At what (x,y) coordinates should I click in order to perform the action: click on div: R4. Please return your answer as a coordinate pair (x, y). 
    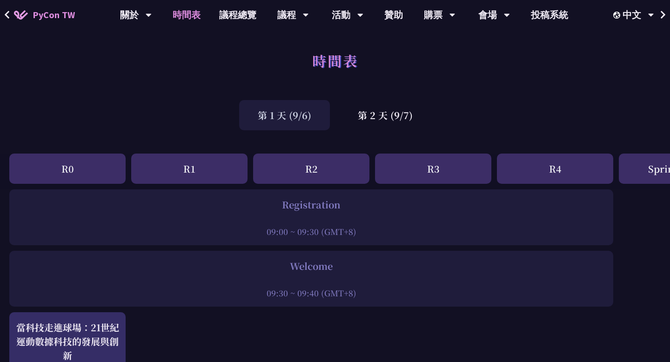
    Looking at the image, I should click on (555, 168).